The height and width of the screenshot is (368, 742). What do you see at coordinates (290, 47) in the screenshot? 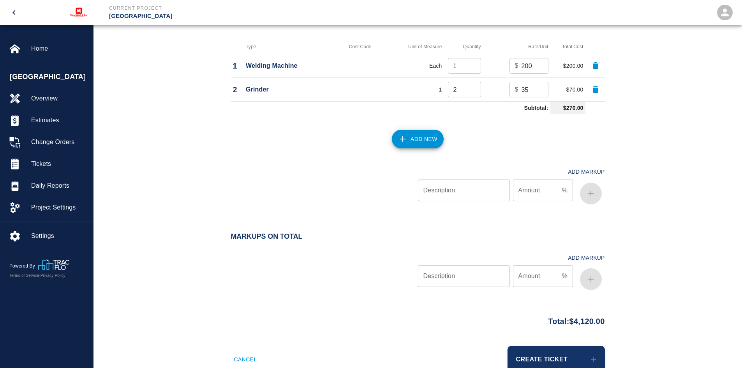
I see `th: Type` at bounding box center [290, 47].